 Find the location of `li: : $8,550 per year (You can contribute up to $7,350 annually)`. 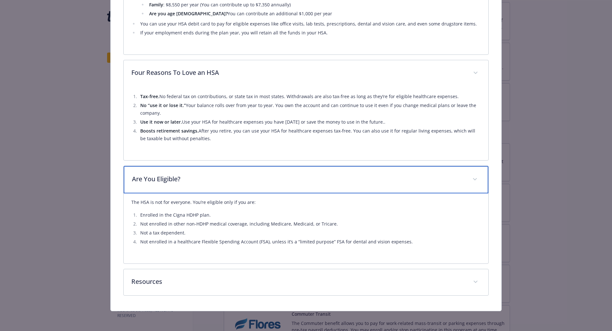

li: : $8,550 per year (You can contribute up to $7,350 annually) is located at coordinates (314, 5).